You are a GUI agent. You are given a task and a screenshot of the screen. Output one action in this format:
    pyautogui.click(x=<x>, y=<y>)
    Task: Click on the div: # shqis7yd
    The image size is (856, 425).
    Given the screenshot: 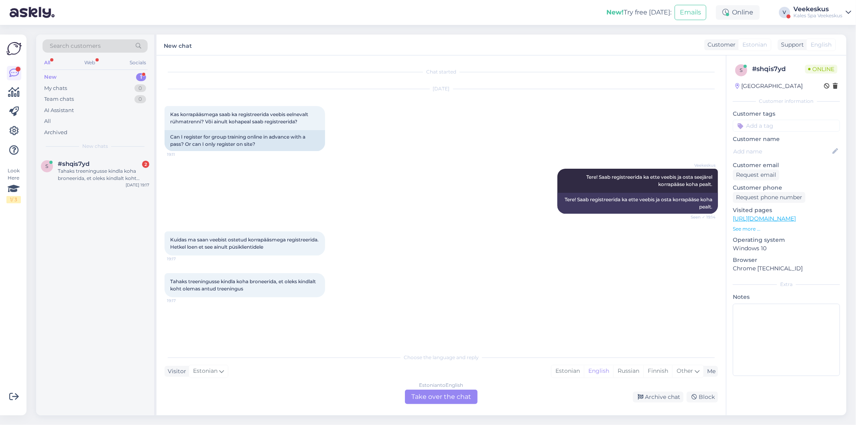 What is the action you would take?
    pyautogui.click(x=779, y=69)
    